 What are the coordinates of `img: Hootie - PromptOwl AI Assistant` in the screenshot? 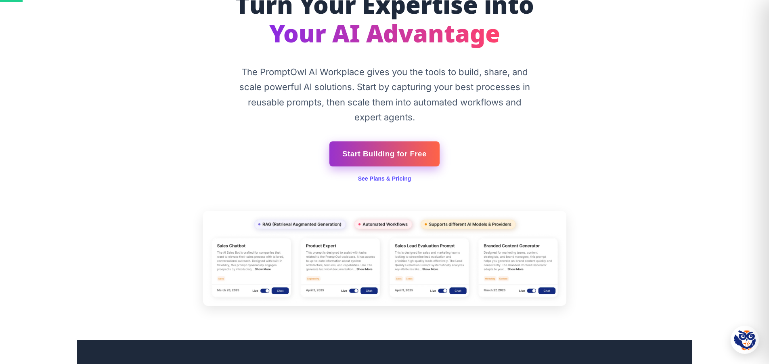 It's located at (744, 339).